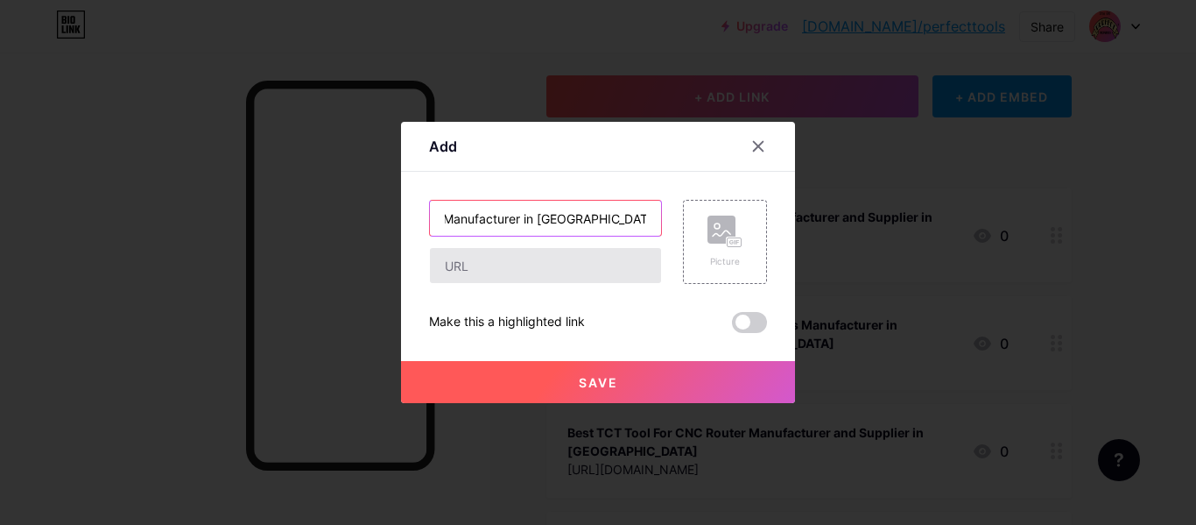 The width and height of the screenshot is (1196, 525). Describe the element at coordinates (507, 322) in the screenshot. I see `div: Make this a highlighted link` at that location.